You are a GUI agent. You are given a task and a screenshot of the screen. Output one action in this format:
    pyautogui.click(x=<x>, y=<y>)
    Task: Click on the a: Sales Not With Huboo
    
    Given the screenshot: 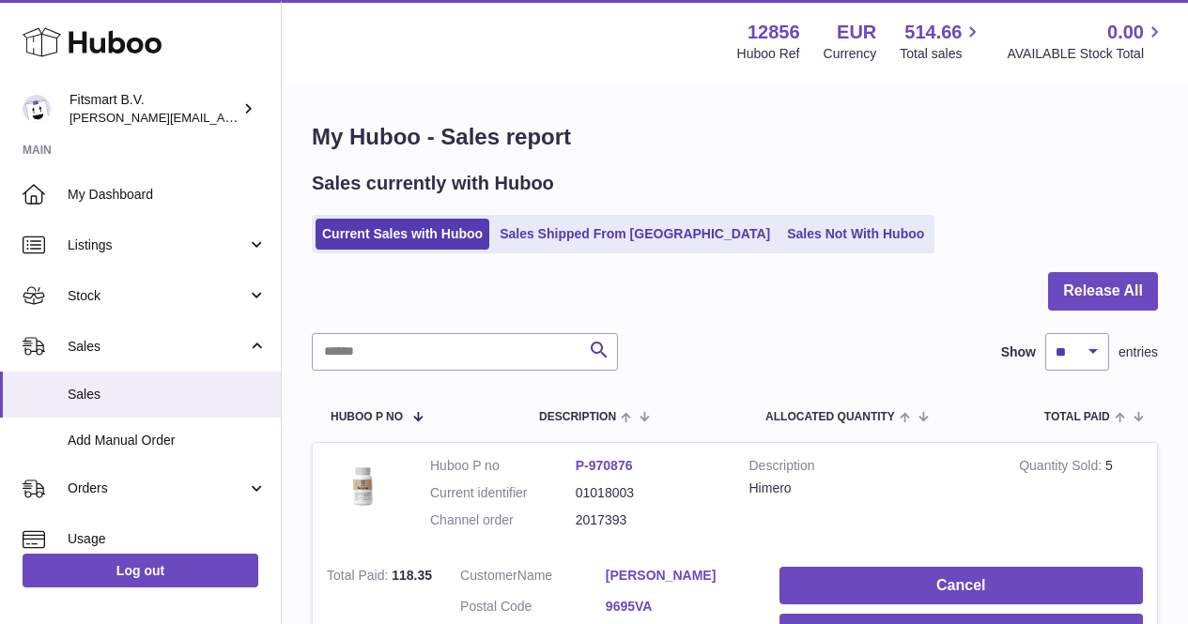 What is the action you would take?
    pyautogui.click(x=855, y=234)
    